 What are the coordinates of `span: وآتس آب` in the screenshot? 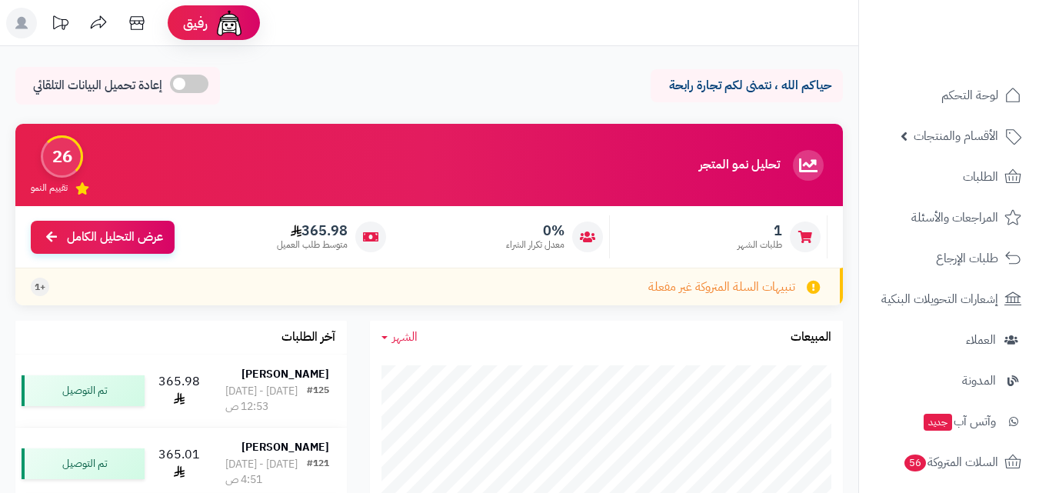 It's located at (959, 421).